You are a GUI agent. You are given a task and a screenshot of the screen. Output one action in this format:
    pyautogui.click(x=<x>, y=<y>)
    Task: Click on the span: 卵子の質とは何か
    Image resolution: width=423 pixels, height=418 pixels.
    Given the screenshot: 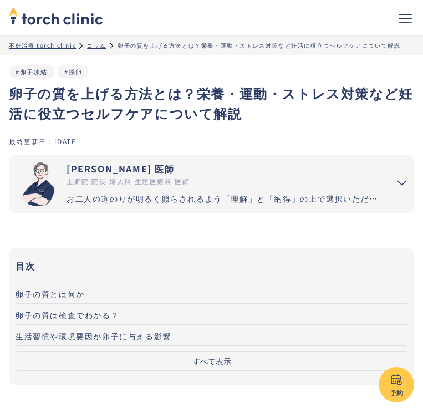 What is the action you would take?
    pyautogui.click(x=50, y=294)
    